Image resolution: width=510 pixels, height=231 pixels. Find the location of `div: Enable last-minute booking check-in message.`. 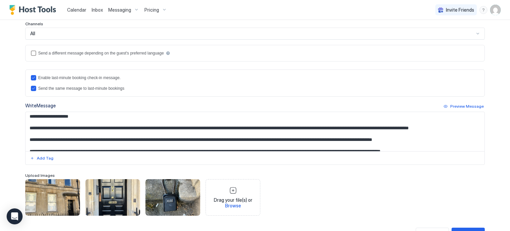

div: Enable last-minute booking check-in message. is located at coordinates (79, 78).